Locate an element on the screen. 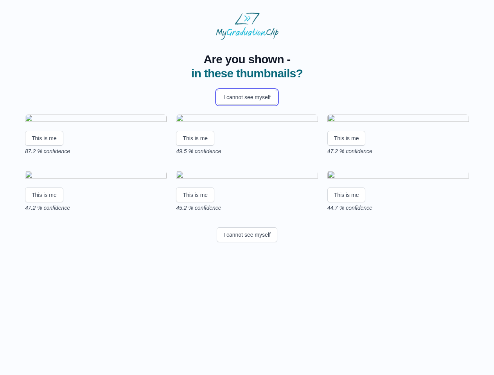  span: Are you shown - is located at coordinates (247, 59).